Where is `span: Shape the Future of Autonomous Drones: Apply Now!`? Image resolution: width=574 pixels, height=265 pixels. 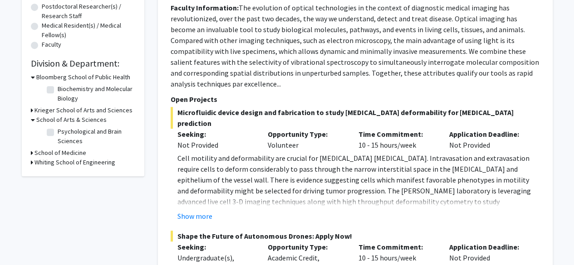 span: Shape the Future of Autonomous Drones: Apply Now! is located at coordinates (355, 236).